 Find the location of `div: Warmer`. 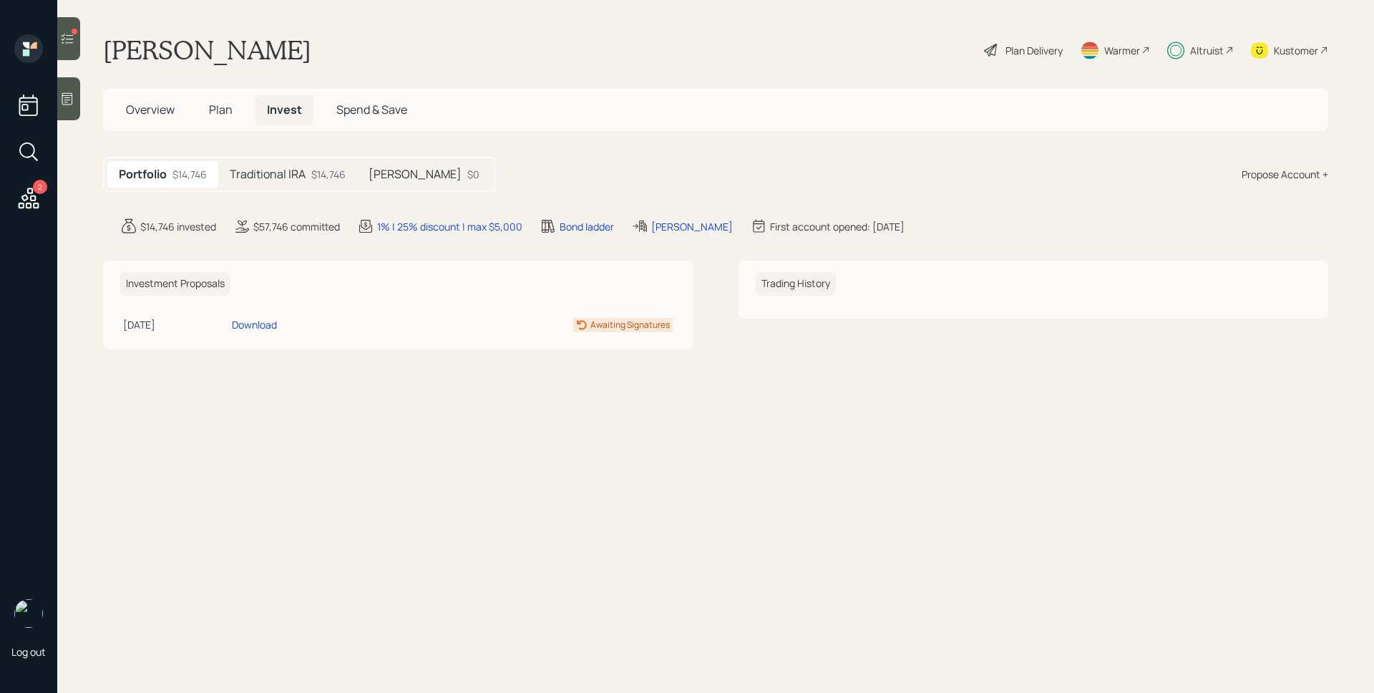

div: Warmer is located at coordinates (1122, 50).